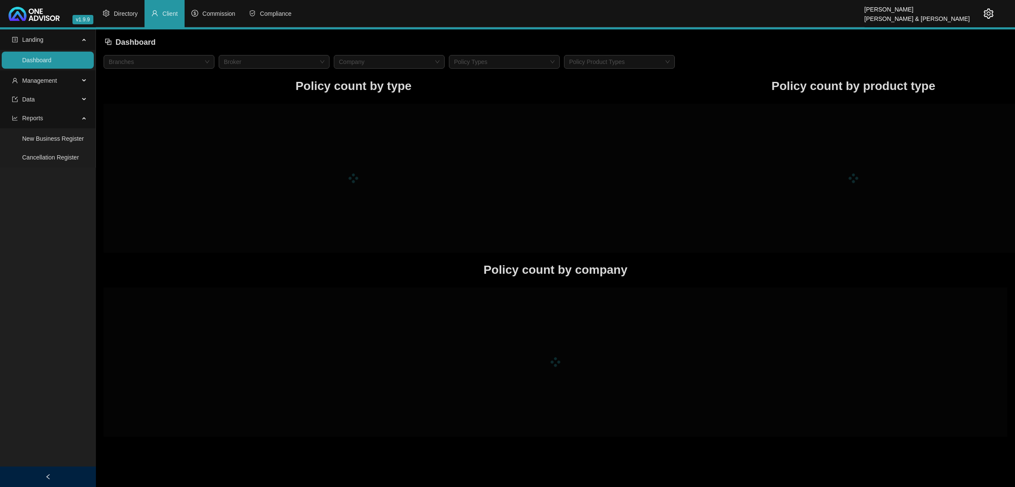 This screenshot has width=1015, height=487. What do you see at coordinates (126, 14) in the screenshot?
I see `span: Directory` at bounding box center [126, 14].